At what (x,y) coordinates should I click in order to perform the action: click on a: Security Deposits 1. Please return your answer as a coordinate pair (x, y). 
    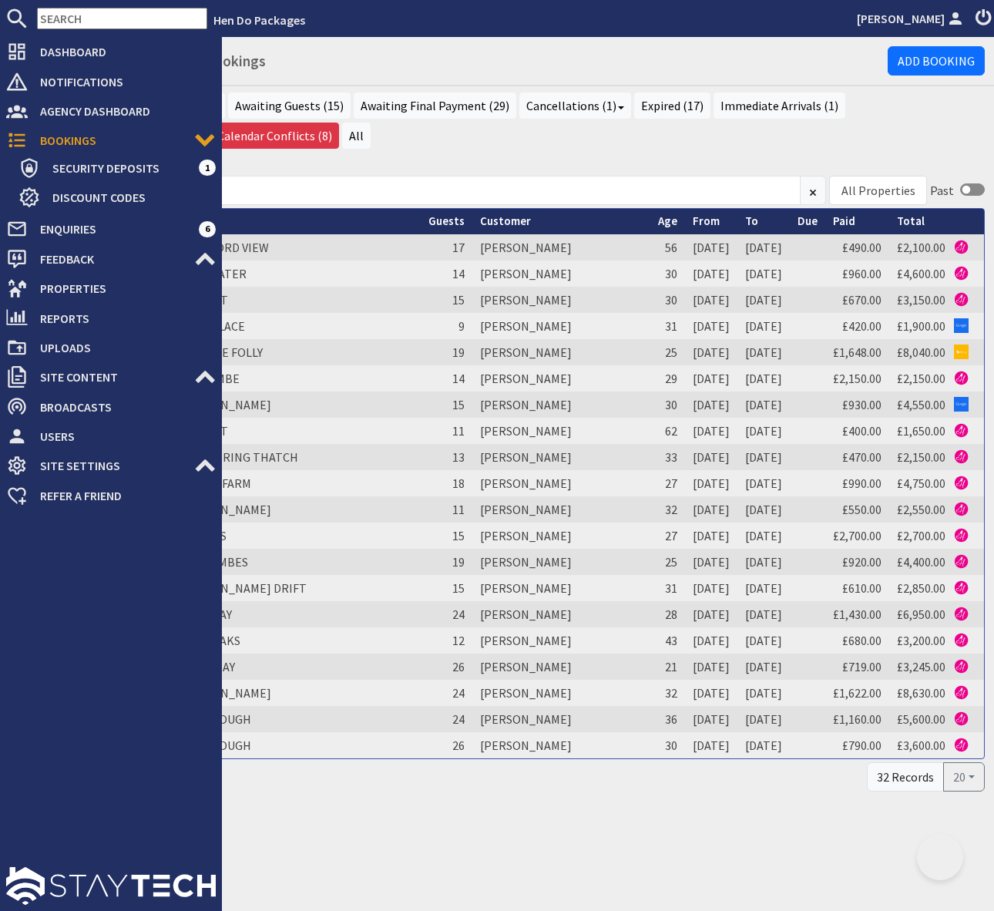
    Looking at the image, I should click on (117, 168).